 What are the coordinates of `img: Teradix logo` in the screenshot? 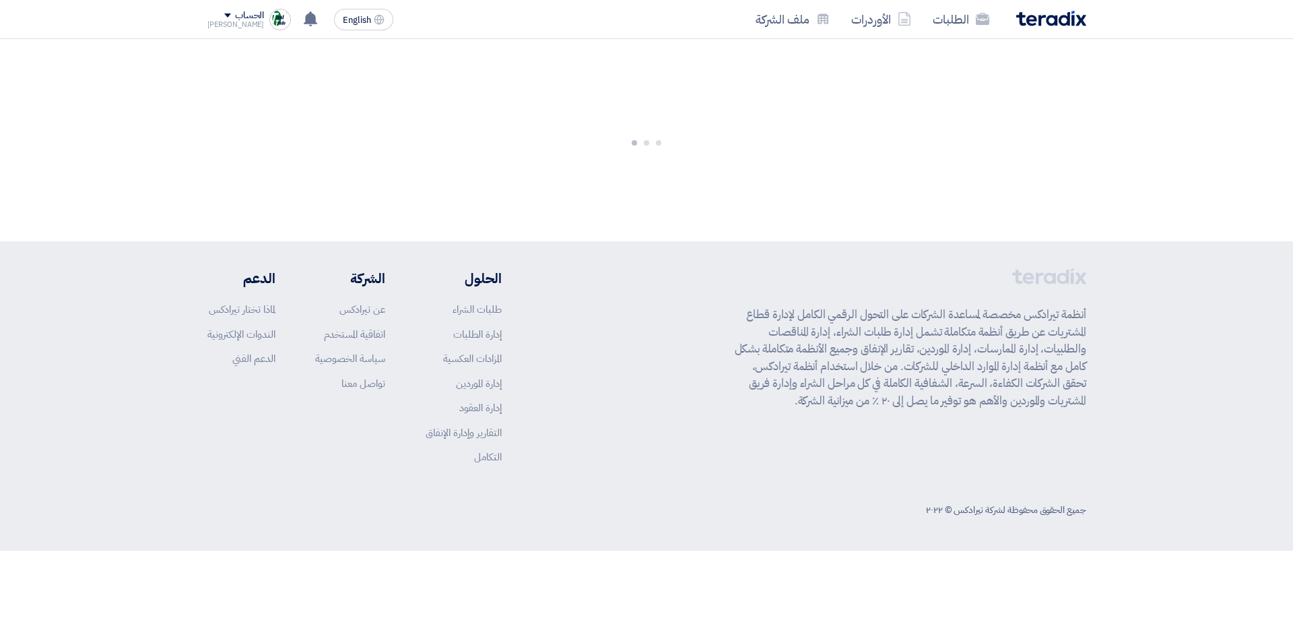 It's located at (1051, 18).